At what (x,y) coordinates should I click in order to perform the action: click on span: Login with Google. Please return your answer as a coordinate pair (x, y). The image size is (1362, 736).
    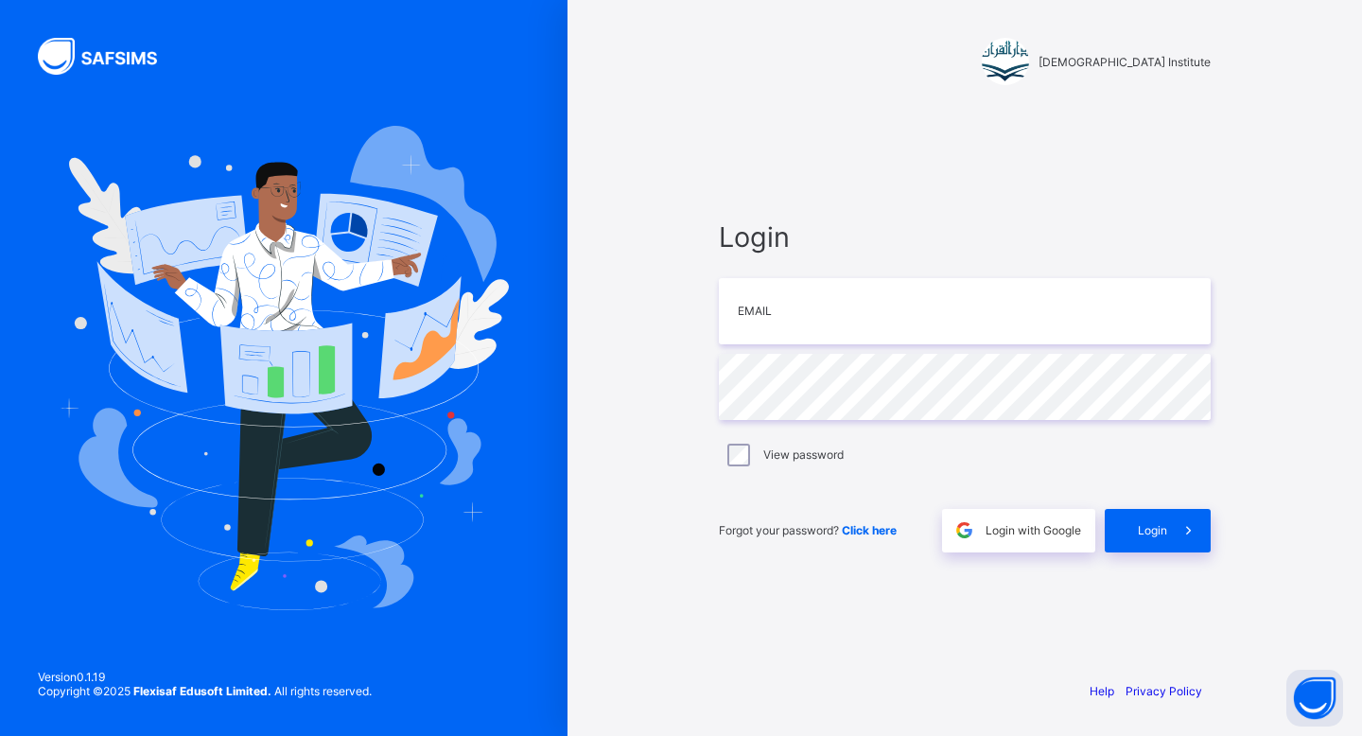
    Looking at the image, I should click on (1033, 530).